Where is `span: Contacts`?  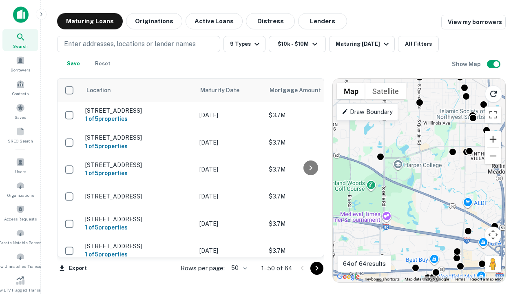 span: Contacts is located at coordinates (20, 93).